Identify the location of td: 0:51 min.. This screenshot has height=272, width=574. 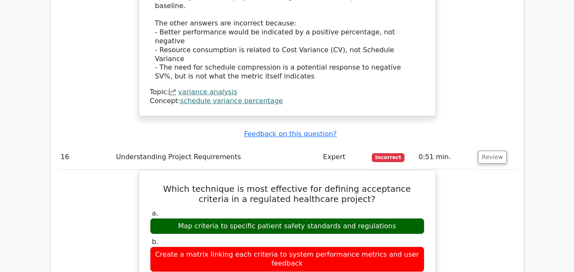
(445, 157).